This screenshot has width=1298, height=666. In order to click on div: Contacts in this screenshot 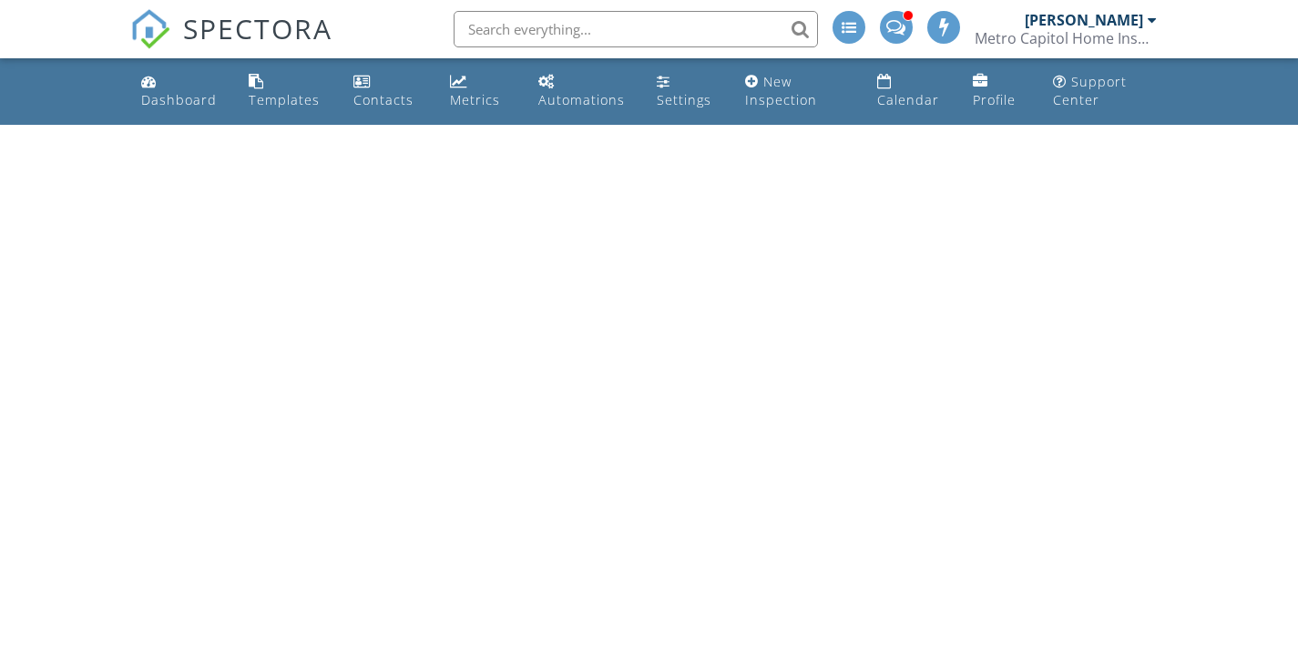, I will do `click(383, 99)`.